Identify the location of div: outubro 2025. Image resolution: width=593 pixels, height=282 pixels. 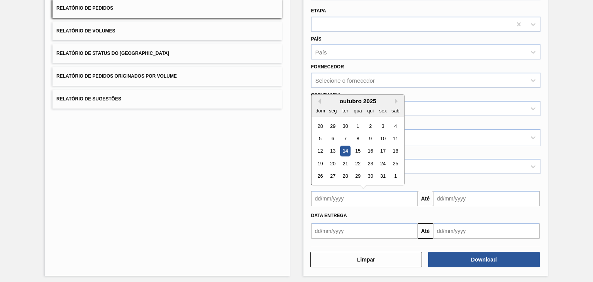
(358, 101).